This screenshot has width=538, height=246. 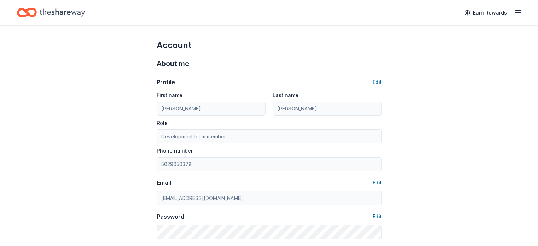 I want to click on div: Profile, so click(x=166, y=82).